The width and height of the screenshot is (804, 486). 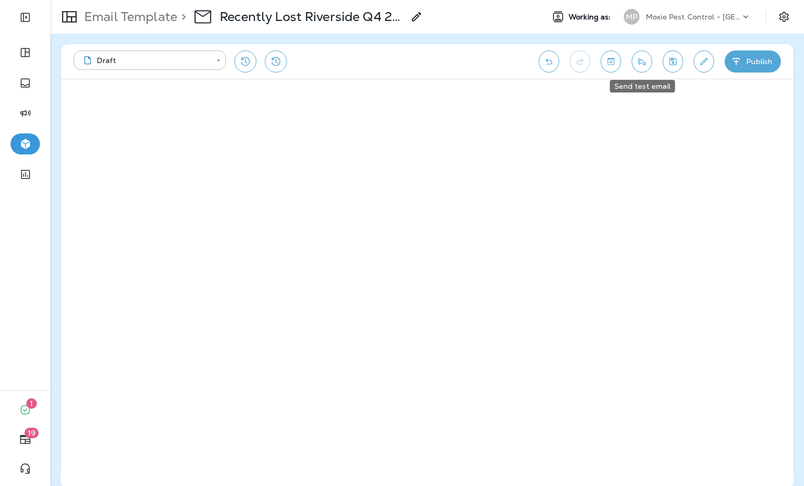 What do you see at coordinates (32, 433) in the screenshot?
I see `span: 19` at bounding box center [32, 433].